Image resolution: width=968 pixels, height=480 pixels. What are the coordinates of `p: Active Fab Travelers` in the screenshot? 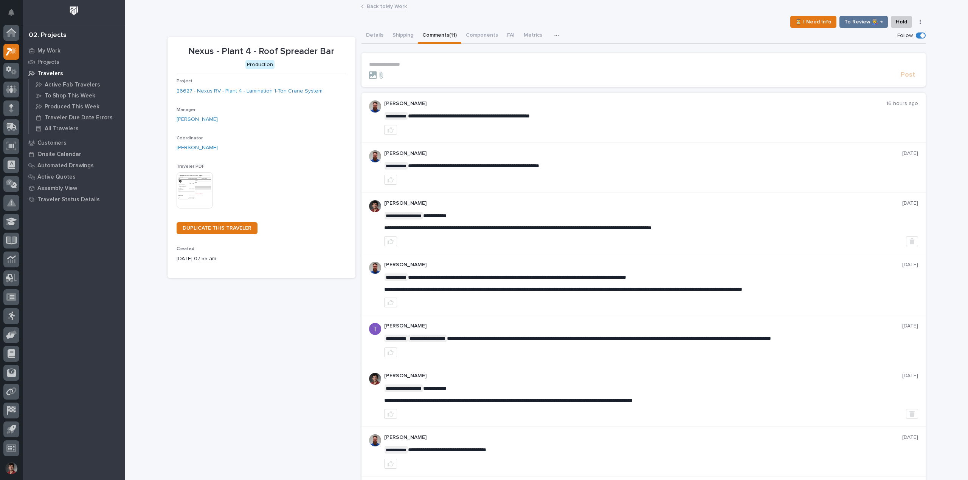 It's located at (72, 85).